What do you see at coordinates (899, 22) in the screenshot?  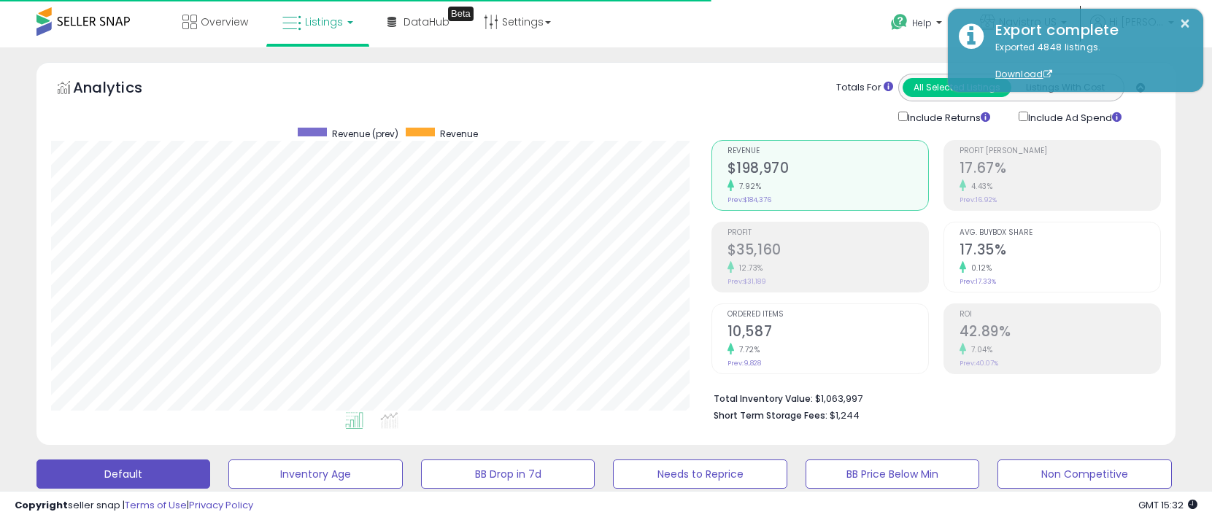 I see `i: Get Help` at bounding box center [899, 22].